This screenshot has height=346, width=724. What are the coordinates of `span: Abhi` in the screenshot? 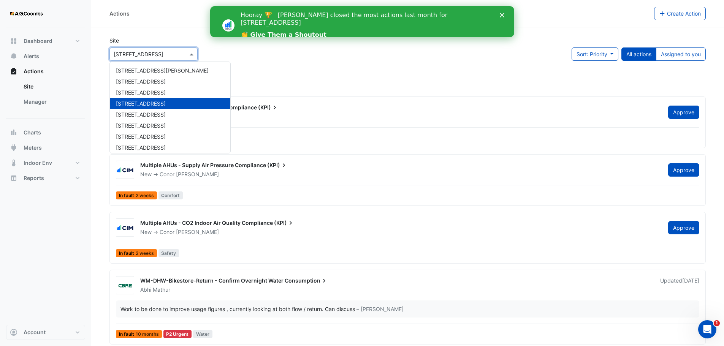 It's located at (146, 290).